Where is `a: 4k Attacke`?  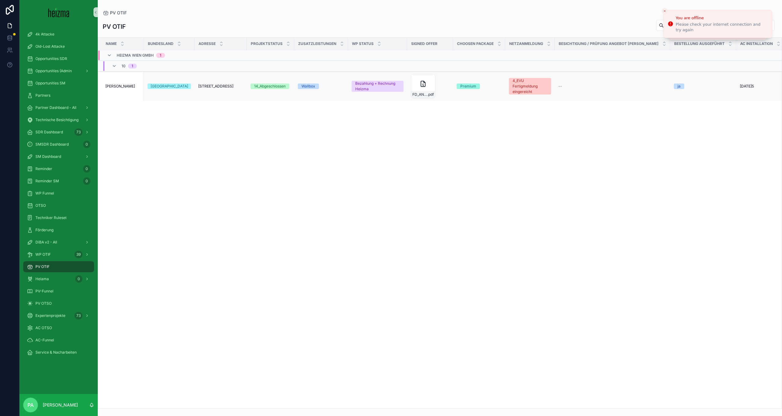 a: 4k Attacke is located at coordinates (59, 34).